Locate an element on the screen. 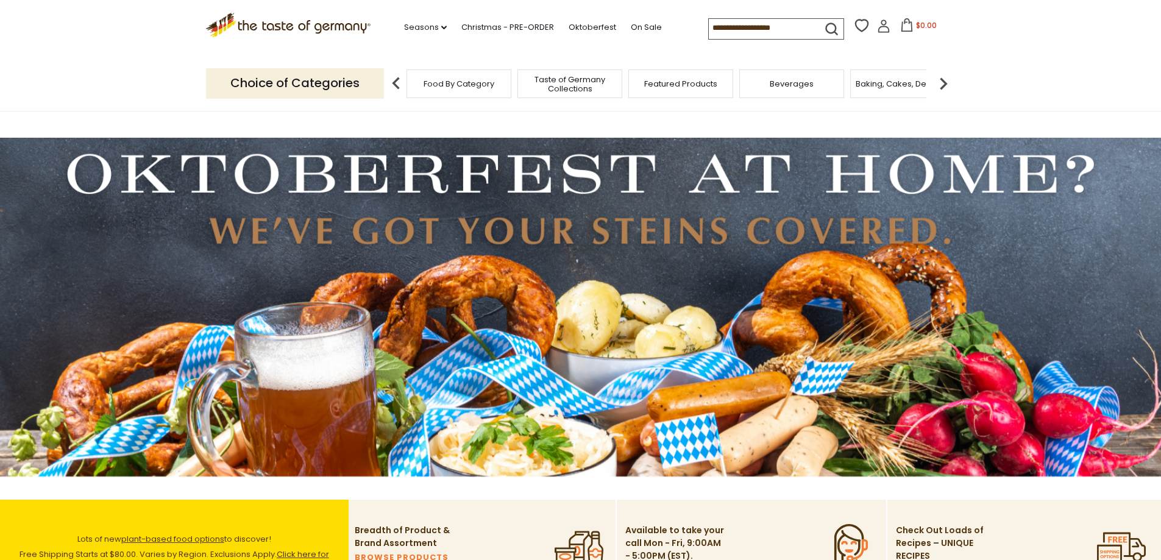 This screenshot has width=1161, height=560. a: Taste of Germany Collections is located at coordinates (570, 84).